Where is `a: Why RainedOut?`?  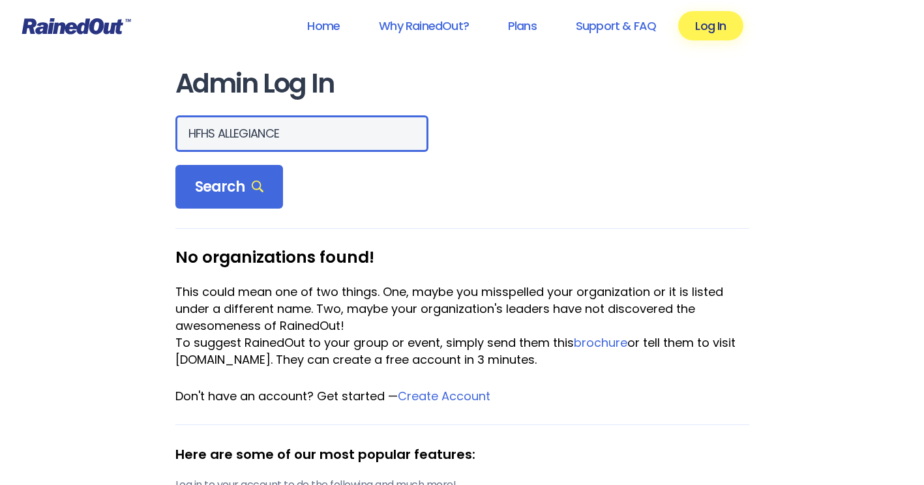 a: Why RainedOut? is located at coordinates (424, 25).